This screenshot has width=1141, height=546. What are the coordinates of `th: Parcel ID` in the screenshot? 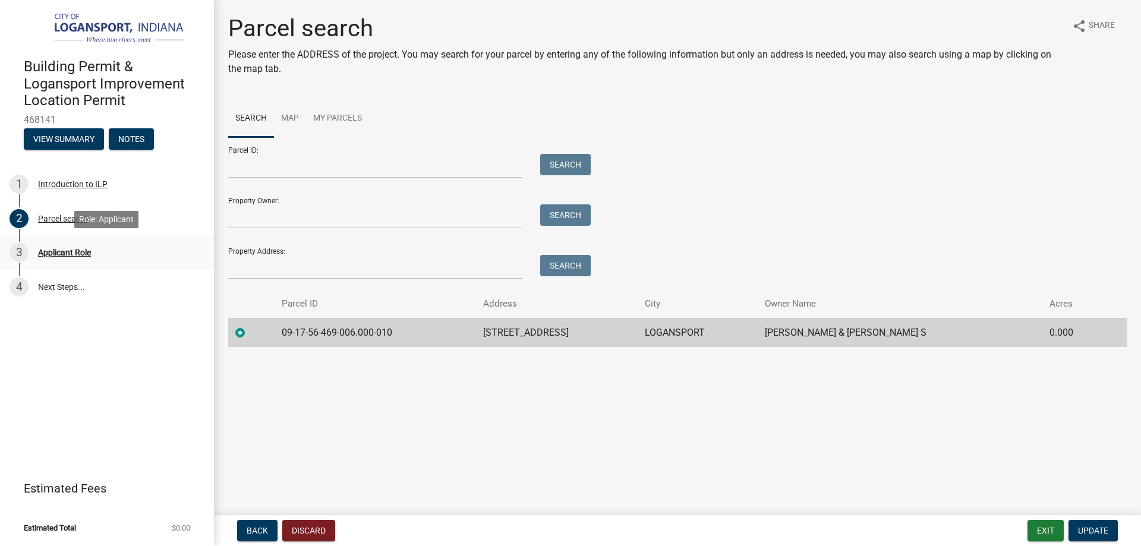 It's located at (376, 304).